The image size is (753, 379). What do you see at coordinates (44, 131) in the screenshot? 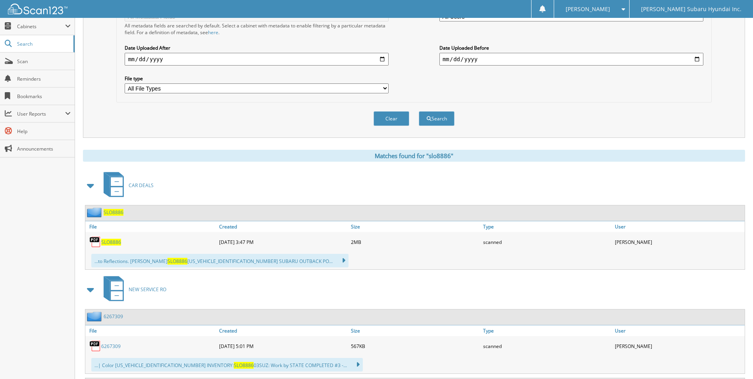
I see `span: Help` at bounding box center [44, 131].